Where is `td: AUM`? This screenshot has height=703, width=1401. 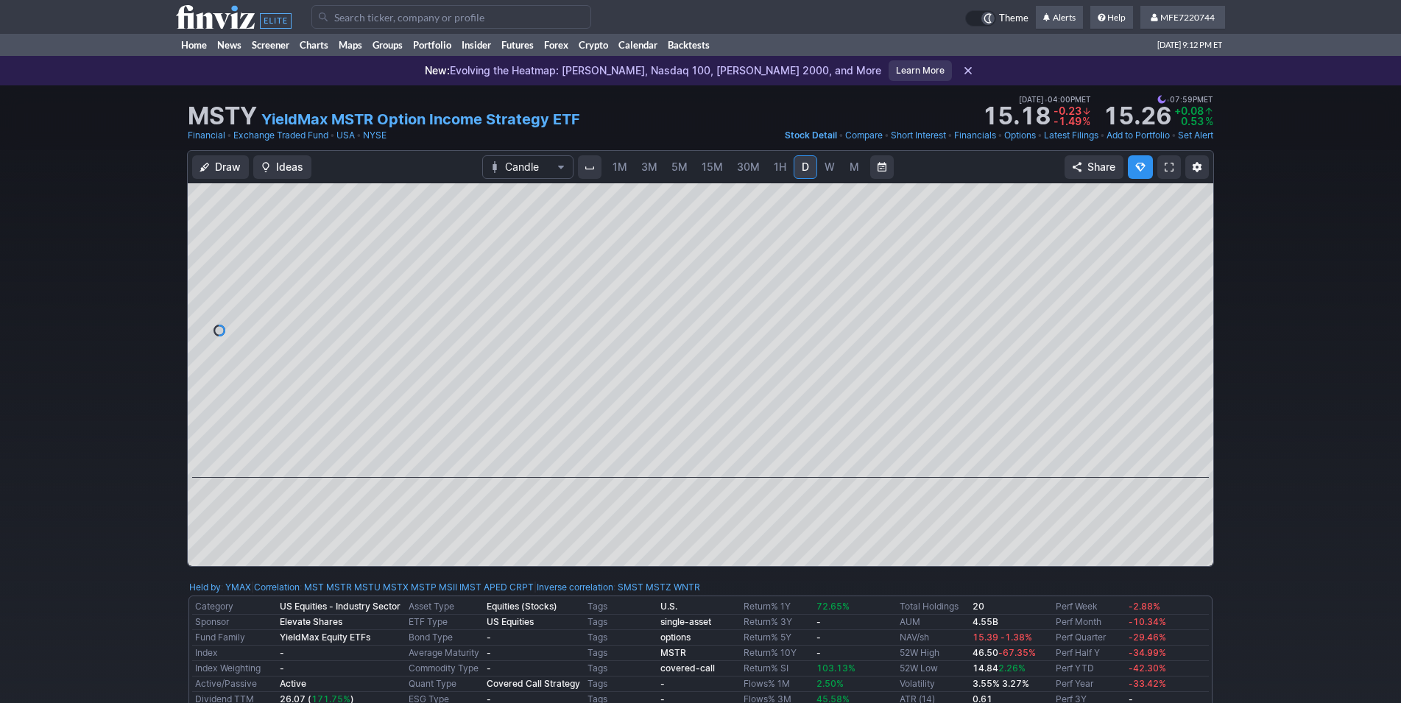 td: AUM is located at coordinates (932, 622).